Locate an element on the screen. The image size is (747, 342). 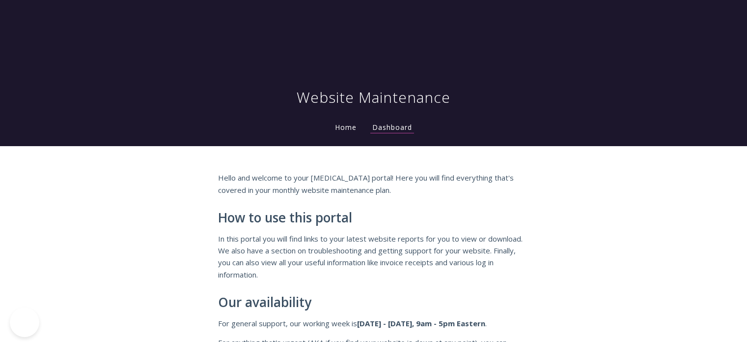
p: For general support, our working week is . is located at coordinates (374, 323).